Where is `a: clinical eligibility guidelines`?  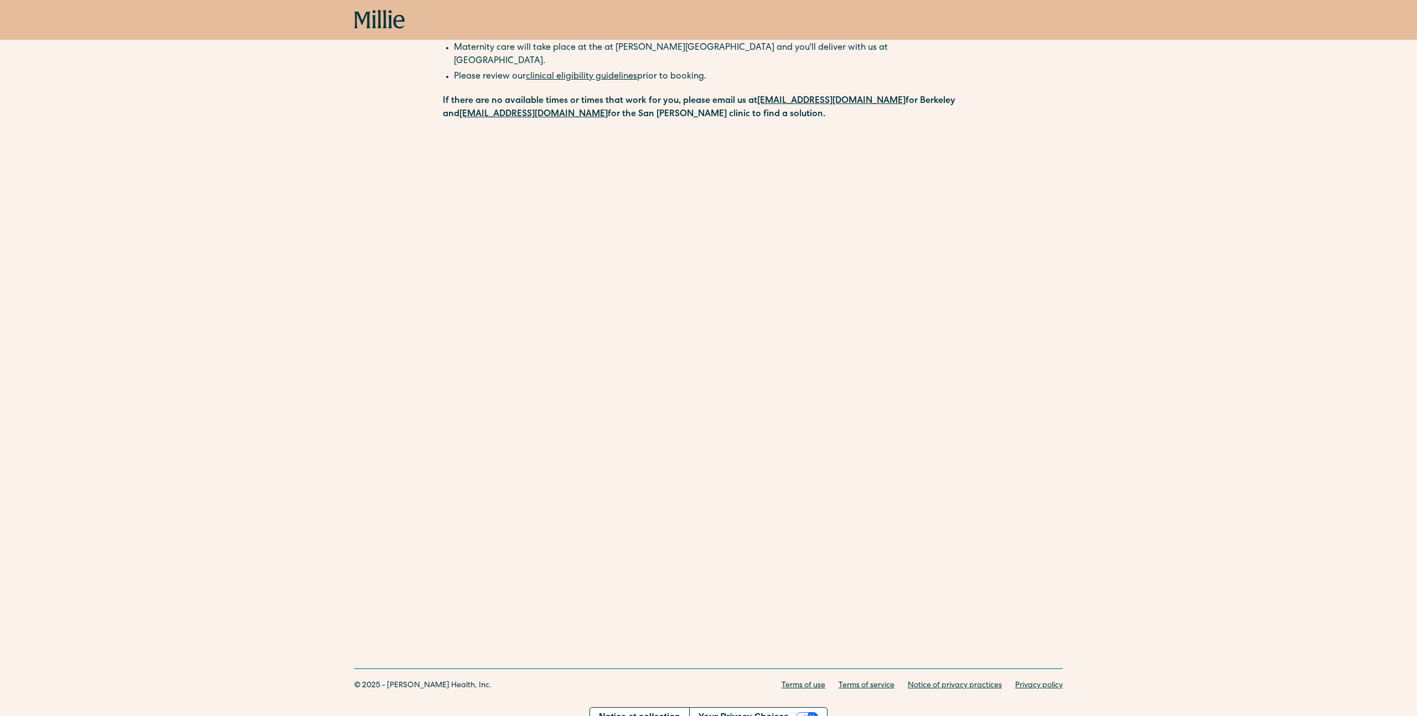 a: clinical eligibility guidelines is located at coordinates (581, 77).